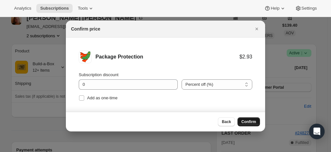 The image size is (331, 152). I want to click on span: Add as one-time, so click(102, 98).